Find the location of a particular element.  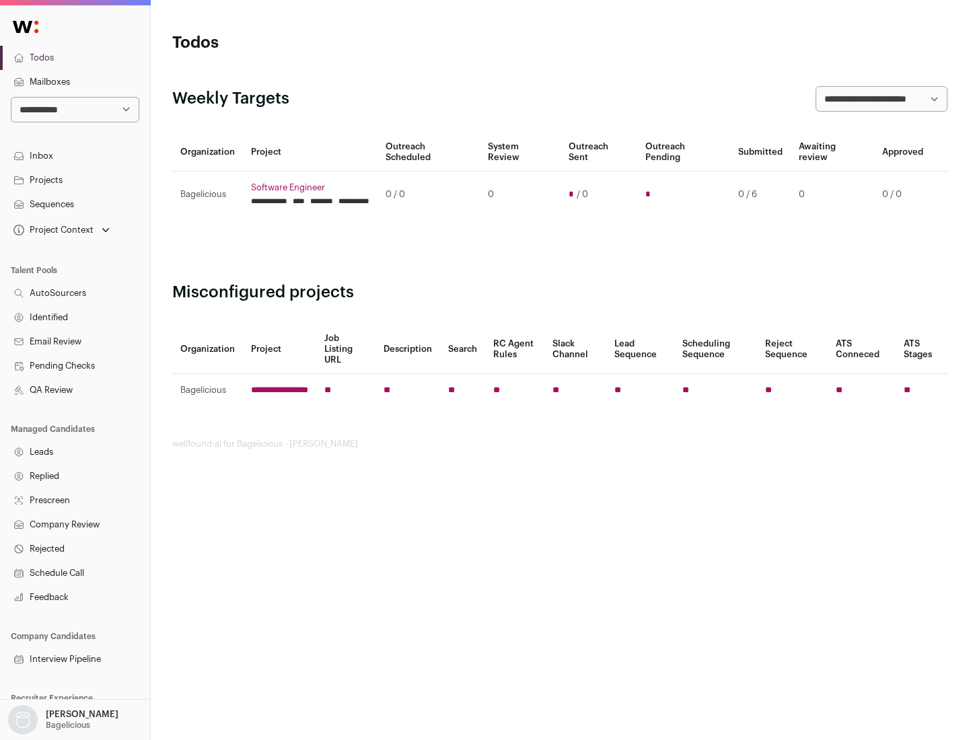

p: Bagelicious is located at coordinates (68, 725).